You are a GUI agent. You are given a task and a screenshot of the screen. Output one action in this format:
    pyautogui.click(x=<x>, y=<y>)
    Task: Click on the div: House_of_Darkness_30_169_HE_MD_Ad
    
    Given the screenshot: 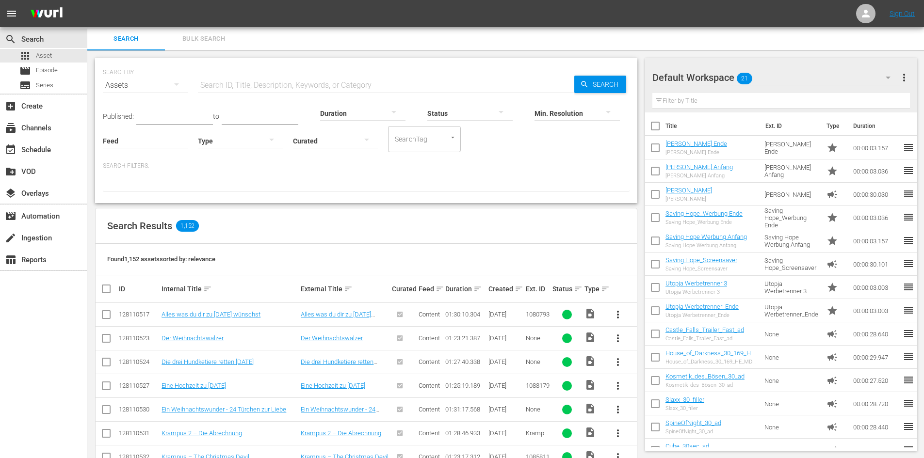 What is the action you would take?
    pyautogui.click(x=711, y=362)
    